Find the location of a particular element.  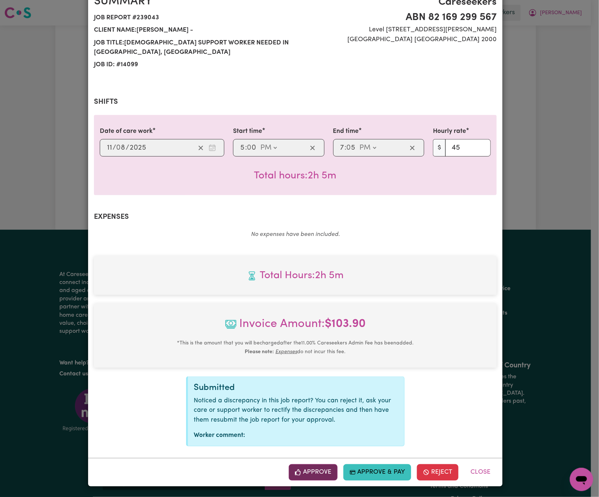

span: ABN 82 169 299 567 is located at coordinates (398, 17).